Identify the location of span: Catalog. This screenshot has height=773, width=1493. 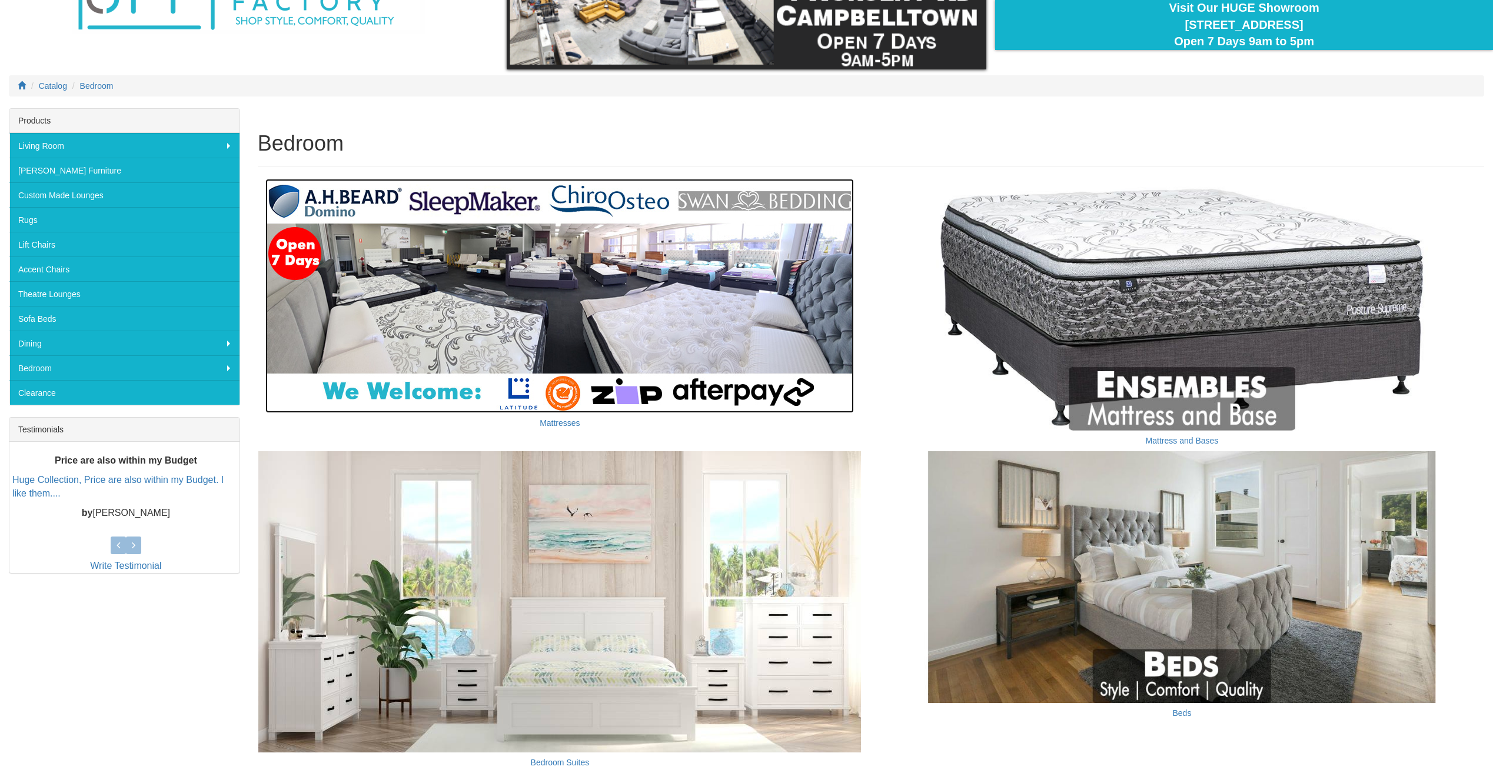
(53, 86).